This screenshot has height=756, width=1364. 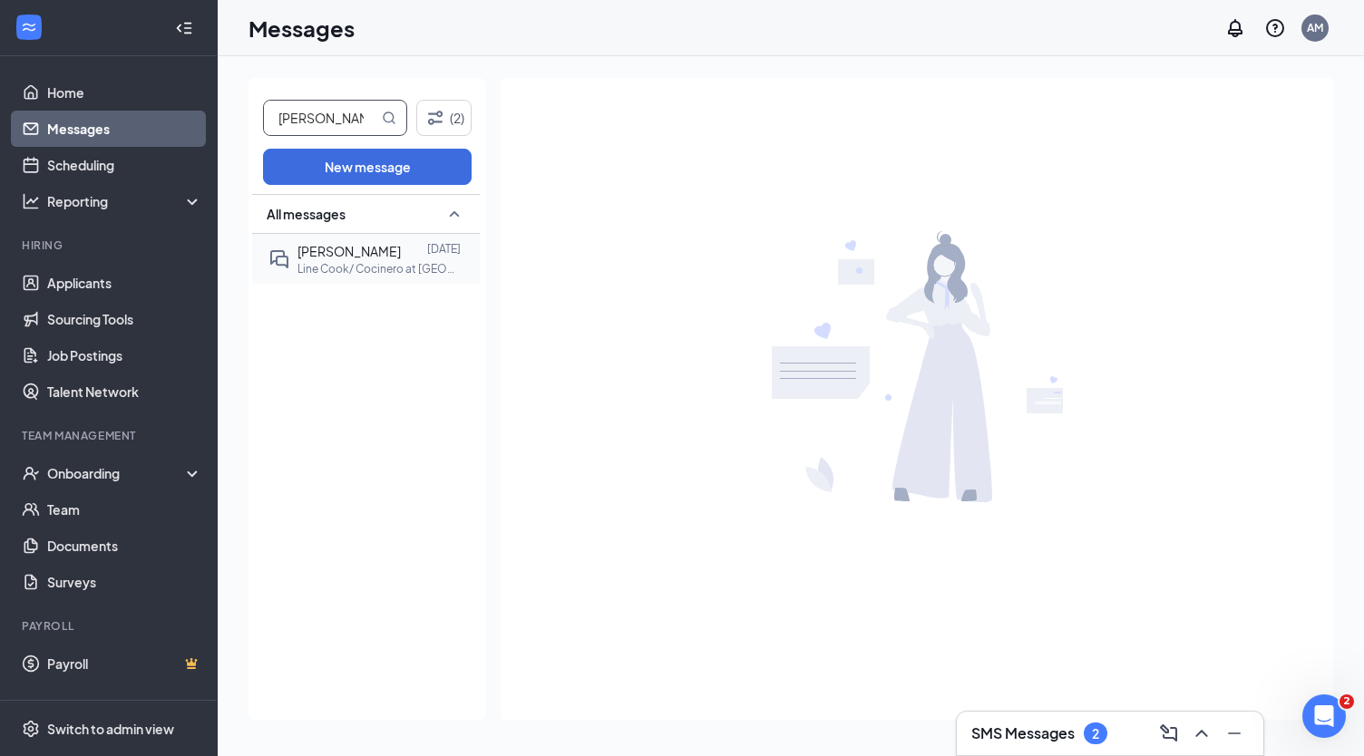 I want to click on a: PayrollCrown, so click(x=124, y=664).